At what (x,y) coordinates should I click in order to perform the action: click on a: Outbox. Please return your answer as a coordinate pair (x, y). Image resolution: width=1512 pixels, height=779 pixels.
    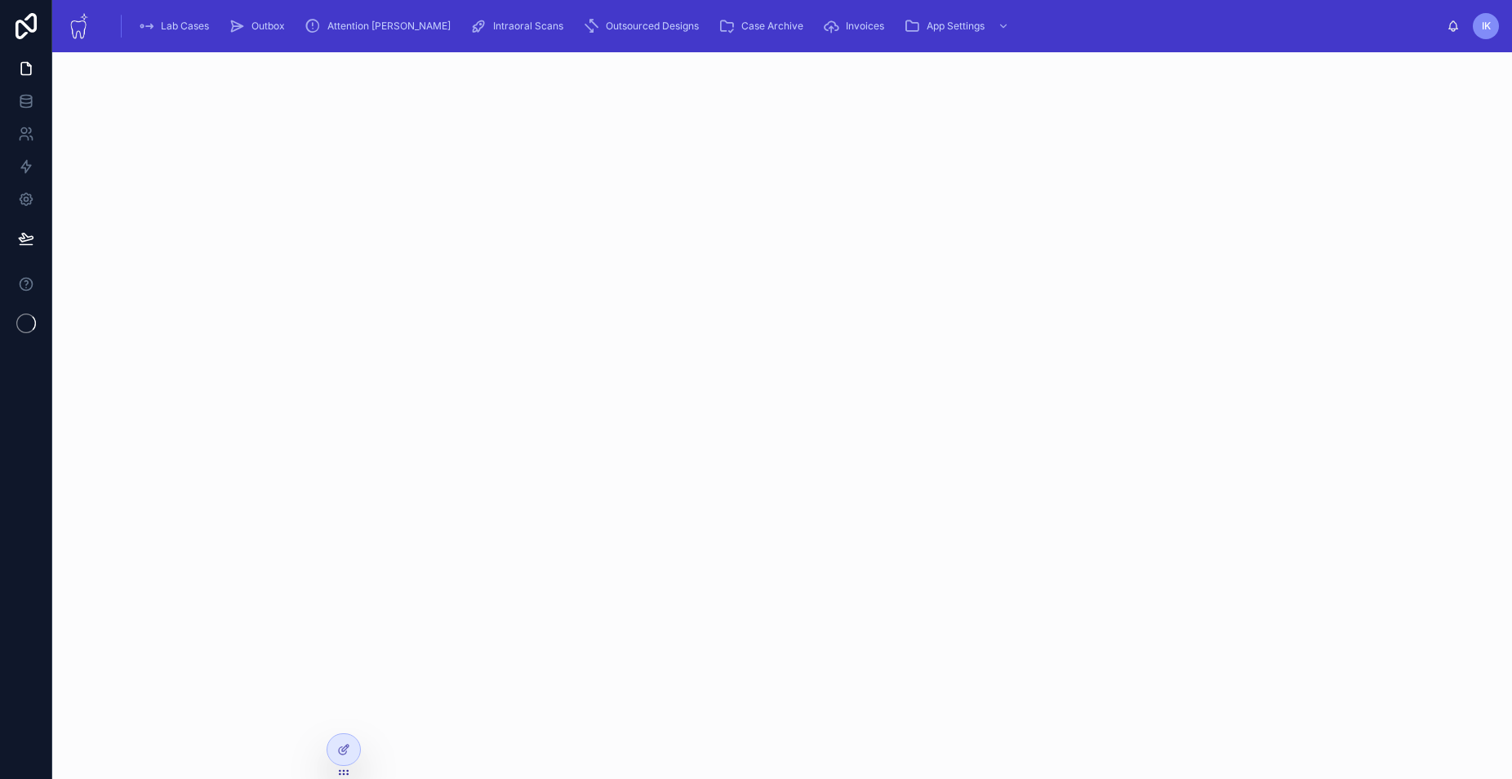
    Looking at the image, I should click on (260, 26).